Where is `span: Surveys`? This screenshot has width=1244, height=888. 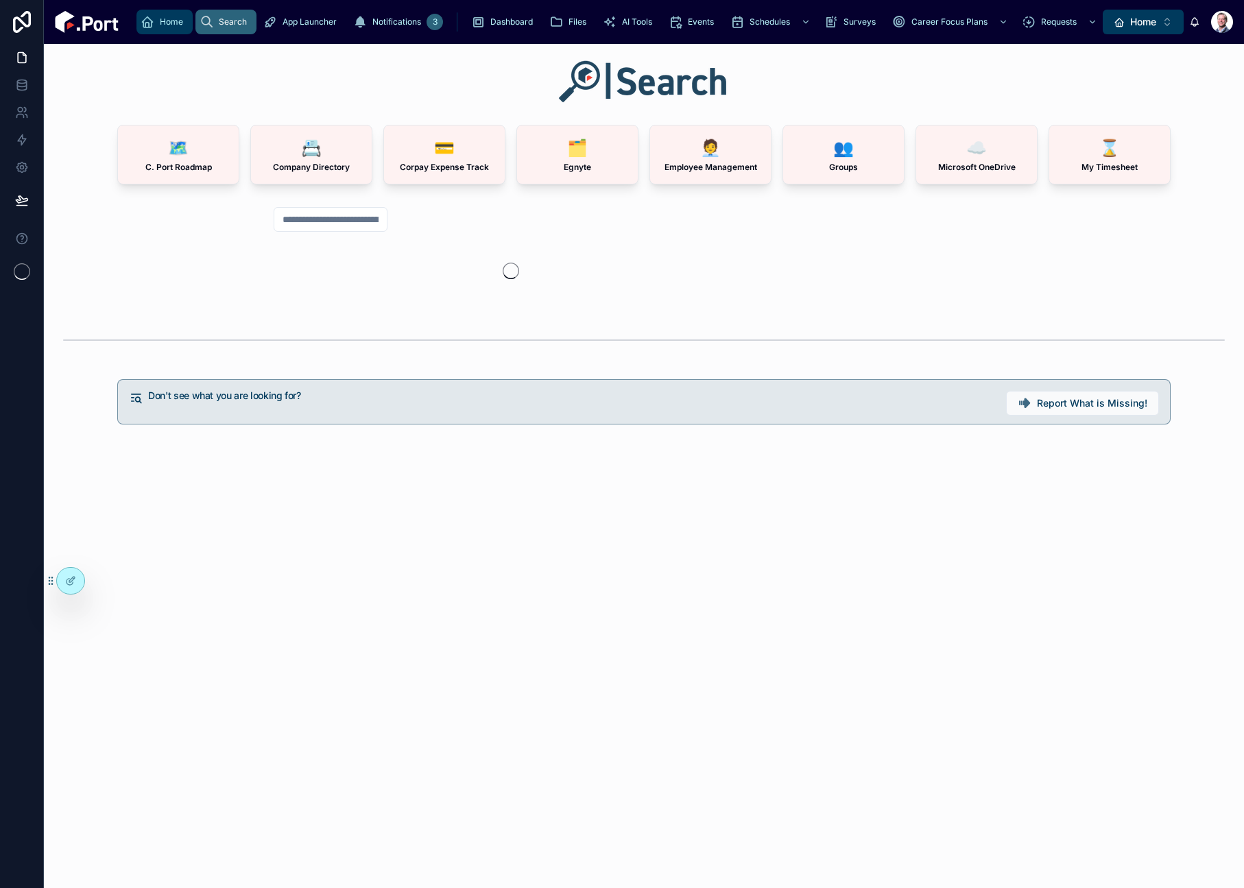
span: Surveys is located at coordinates (859, 22).